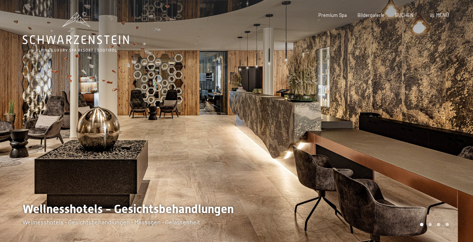 The height and width of the screenshot is (242, 473). What do you see at coordinates (438, 225) in the screenshot?
I see `div: Carousel Page 3` at bounding box center [438, 225].